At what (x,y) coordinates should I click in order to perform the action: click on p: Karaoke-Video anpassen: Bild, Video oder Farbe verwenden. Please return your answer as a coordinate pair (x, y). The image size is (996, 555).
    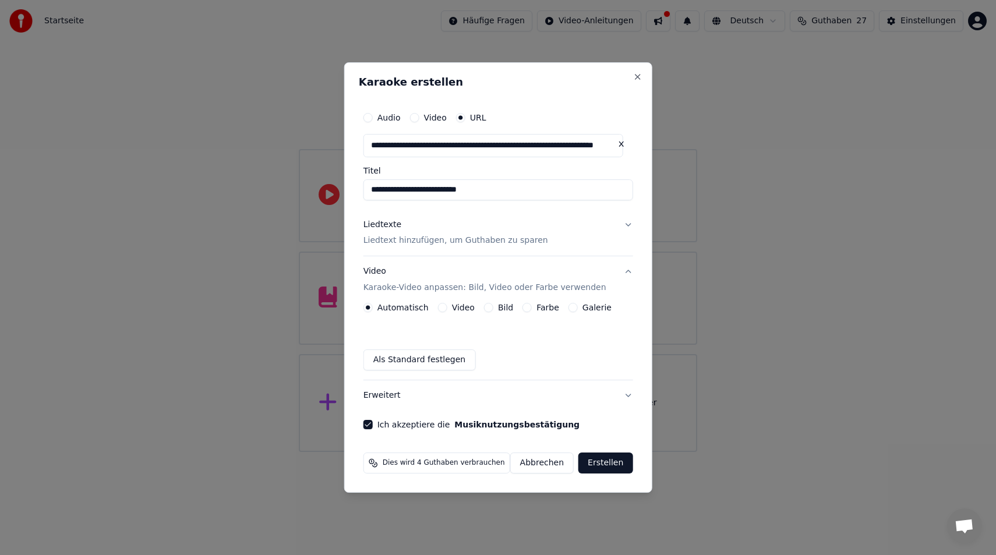
    Looking at the image, I should click on (485, 288).